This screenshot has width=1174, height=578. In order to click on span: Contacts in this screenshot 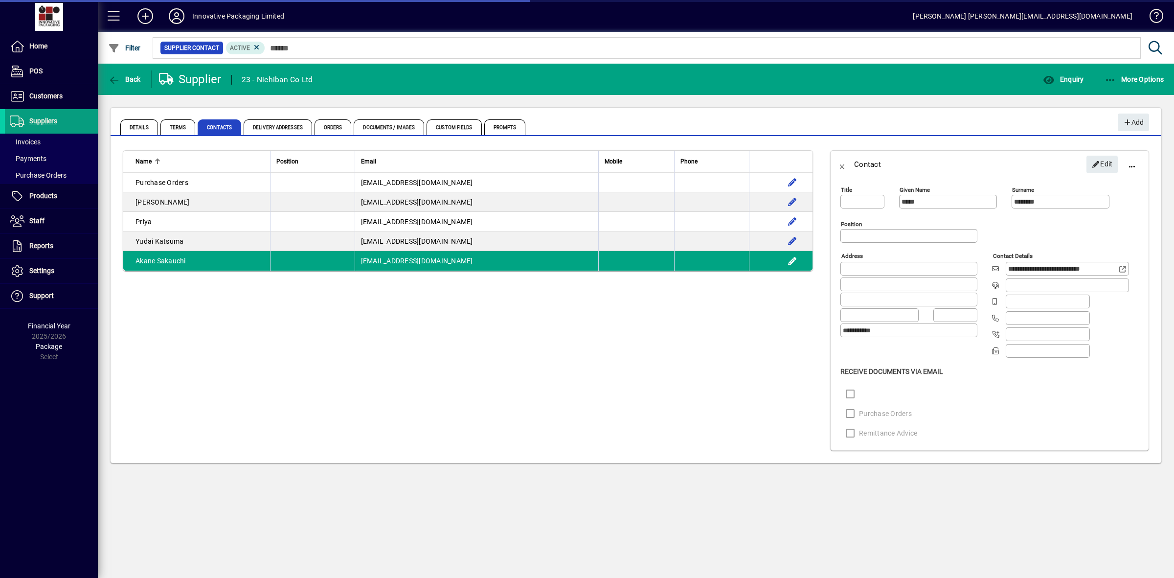, I will do `click(219, 127)`.